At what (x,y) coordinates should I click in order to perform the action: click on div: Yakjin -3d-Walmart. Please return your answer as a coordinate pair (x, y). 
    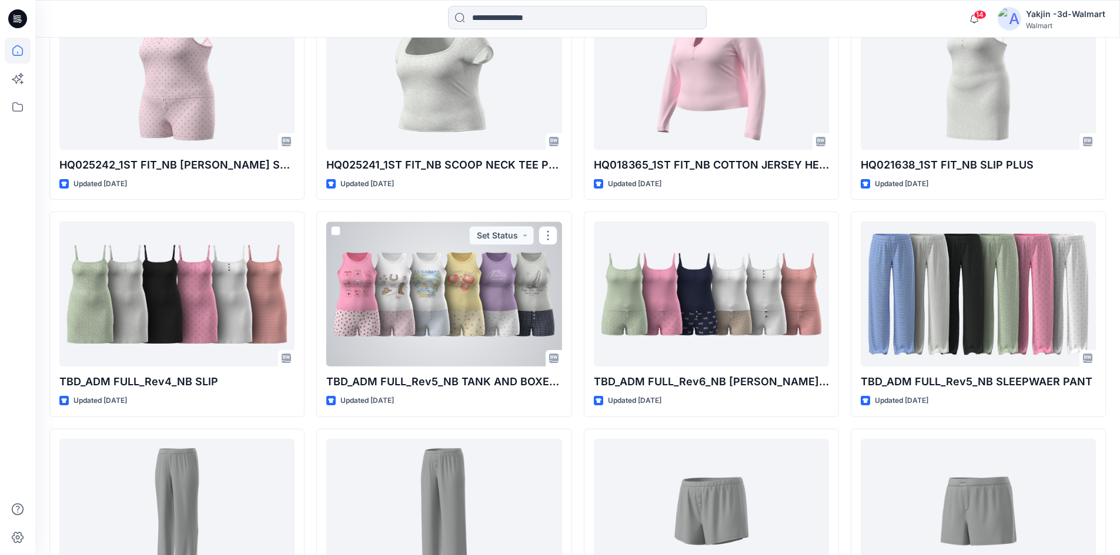
    Looking at the image, I should click on (1065, 14).